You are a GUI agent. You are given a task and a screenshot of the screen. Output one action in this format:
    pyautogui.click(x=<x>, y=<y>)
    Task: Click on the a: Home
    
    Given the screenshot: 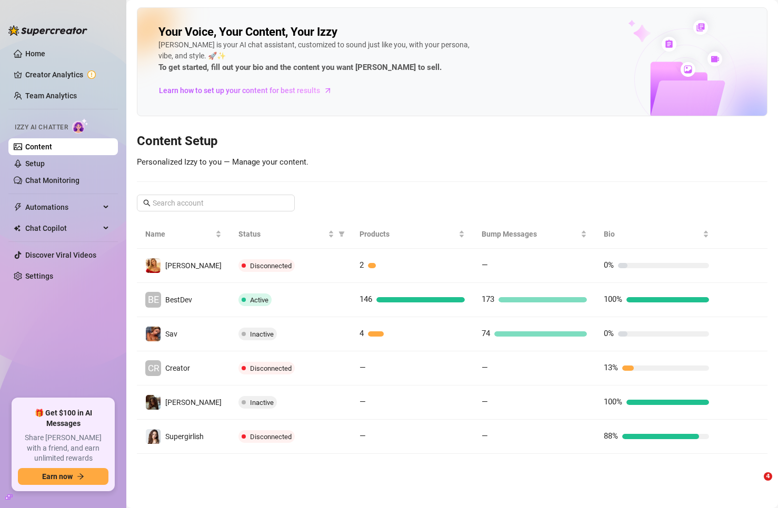 What is the action you would take?
    pyautogui.click(x=35, y=54)
    